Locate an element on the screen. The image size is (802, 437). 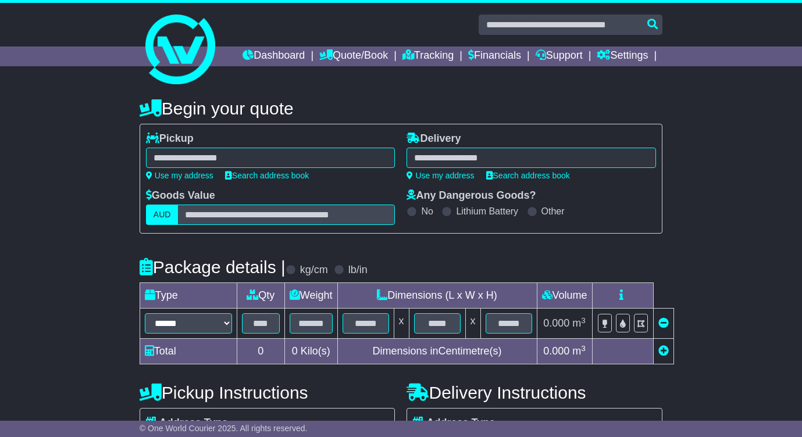
a: Tracking is located at coordinates (428, 56).